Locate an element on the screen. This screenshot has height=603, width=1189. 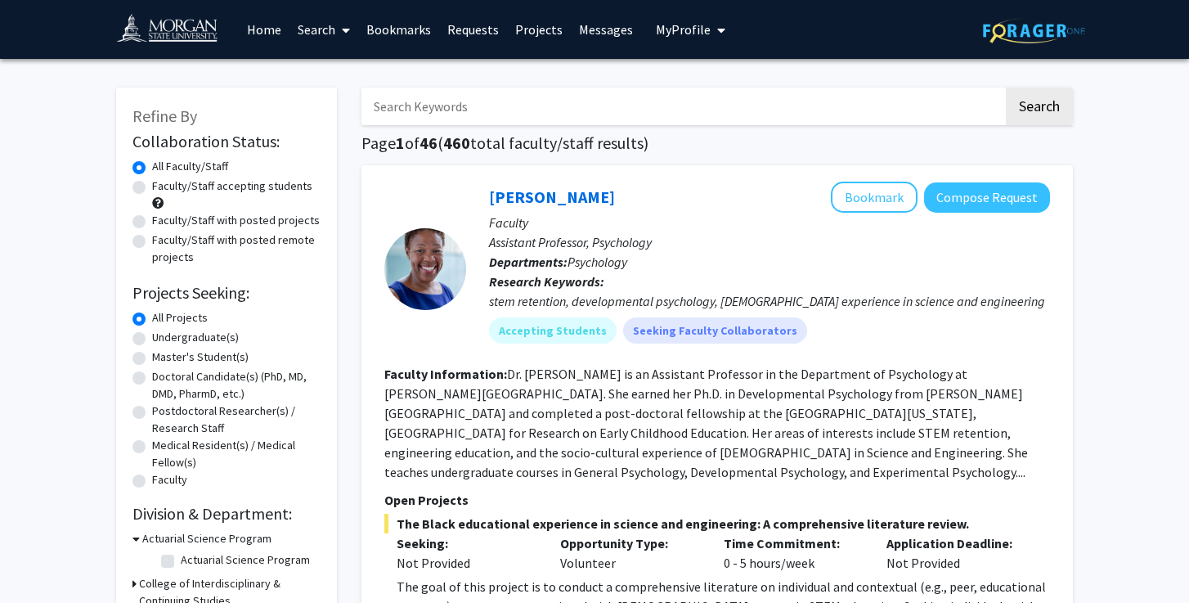
label: Actuarial Science Program is located at coordinates (245, 559).